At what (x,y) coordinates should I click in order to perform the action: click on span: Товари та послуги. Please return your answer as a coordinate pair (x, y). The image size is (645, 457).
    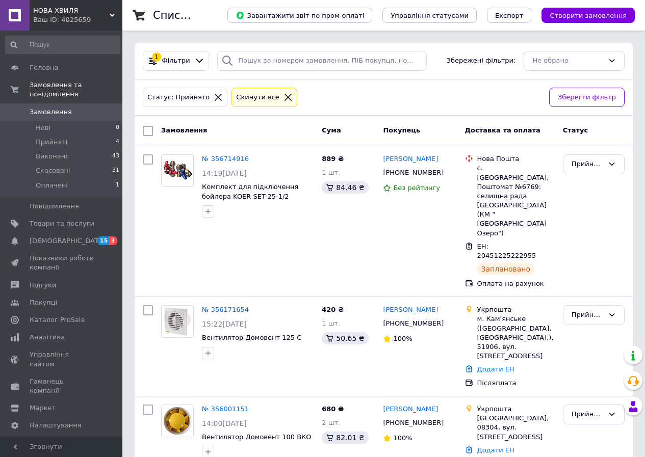
    Looking at the image, I should click on (62, 224).